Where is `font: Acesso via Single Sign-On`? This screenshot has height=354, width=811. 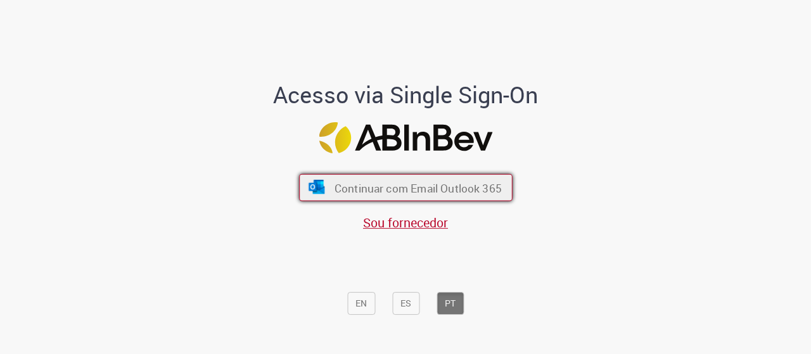
font: Acesso via Single Sign-On is located at coordinates (406, 94).